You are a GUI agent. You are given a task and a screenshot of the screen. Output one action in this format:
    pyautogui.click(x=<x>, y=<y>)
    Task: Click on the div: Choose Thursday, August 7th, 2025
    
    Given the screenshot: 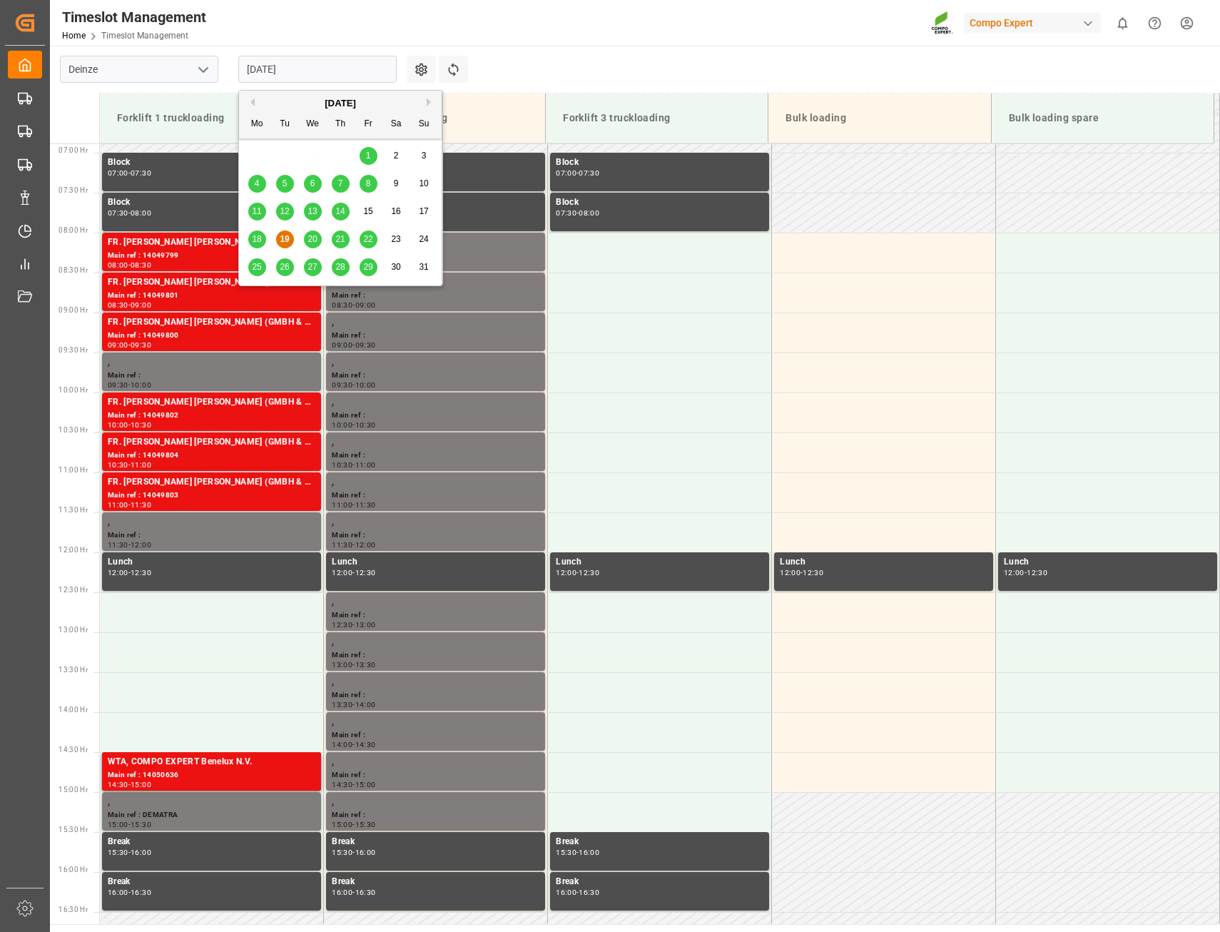 What is the action you would take?
    pyautogui.click(x=340, y=183)
    